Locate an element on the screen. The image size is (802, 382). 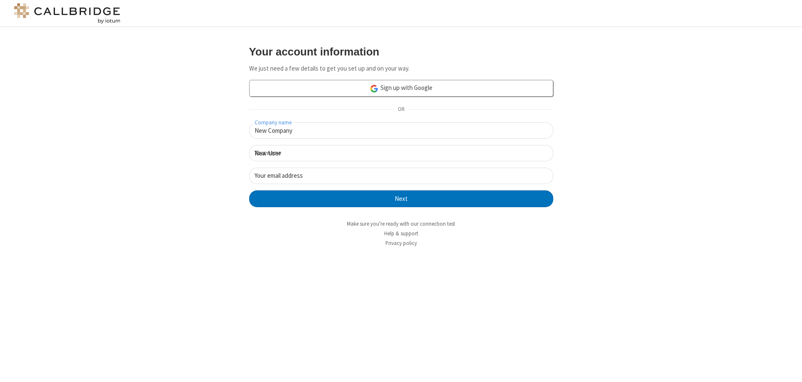
a: Help & support is located at coordinates (401, 233).